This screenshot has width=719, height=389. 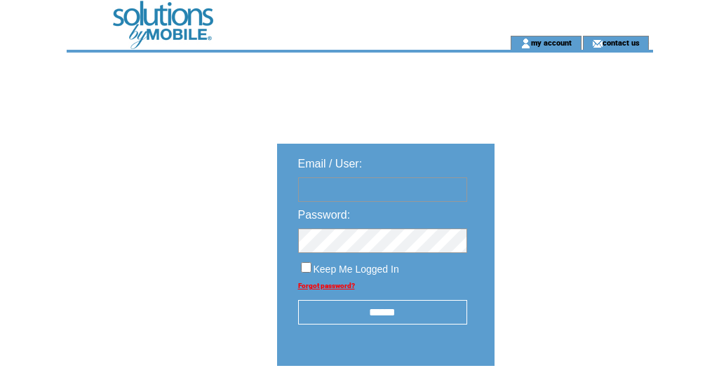 I want to click on img: contact_us_icon.gif, so click(x=597, y=43).